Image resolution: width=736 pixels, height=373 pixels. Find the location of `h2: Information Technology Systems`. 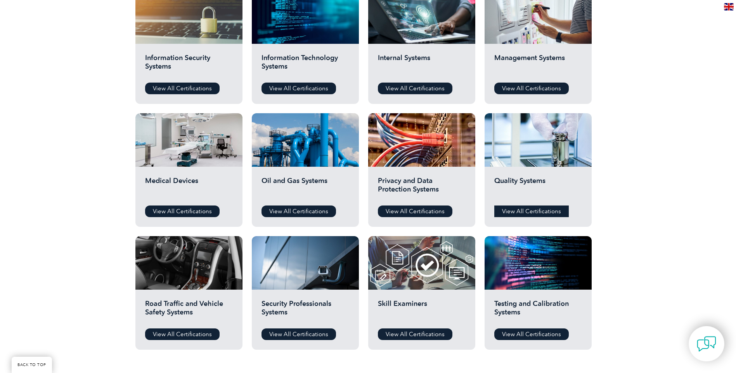

h2: Information Technology Systems is located at coordinates (305, 65).